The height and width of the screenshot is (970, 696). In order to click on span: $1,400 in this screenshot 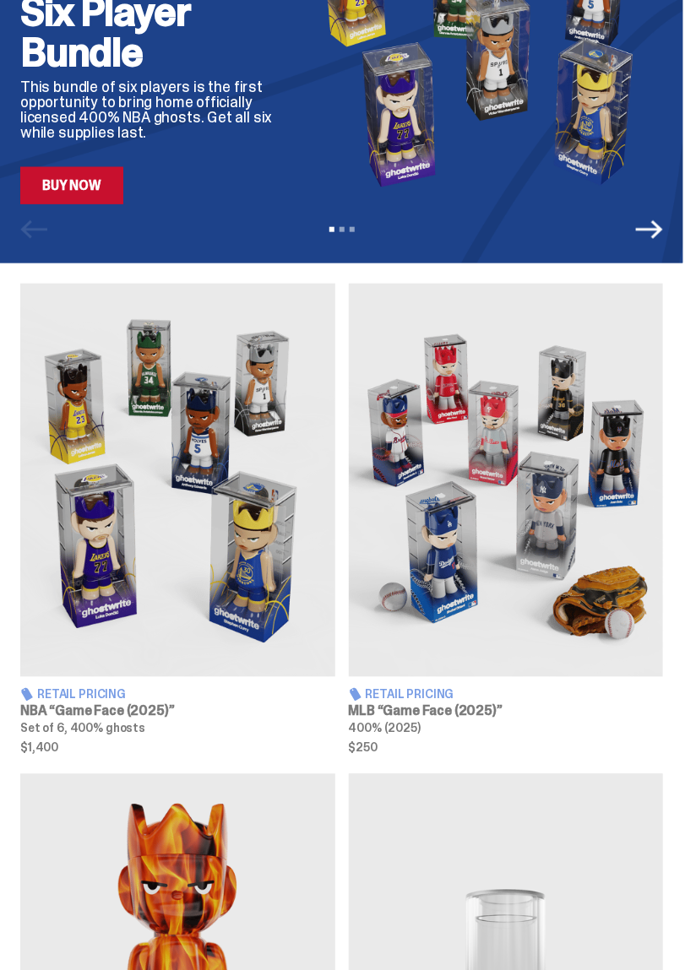, I will do `click(177, 748)`.